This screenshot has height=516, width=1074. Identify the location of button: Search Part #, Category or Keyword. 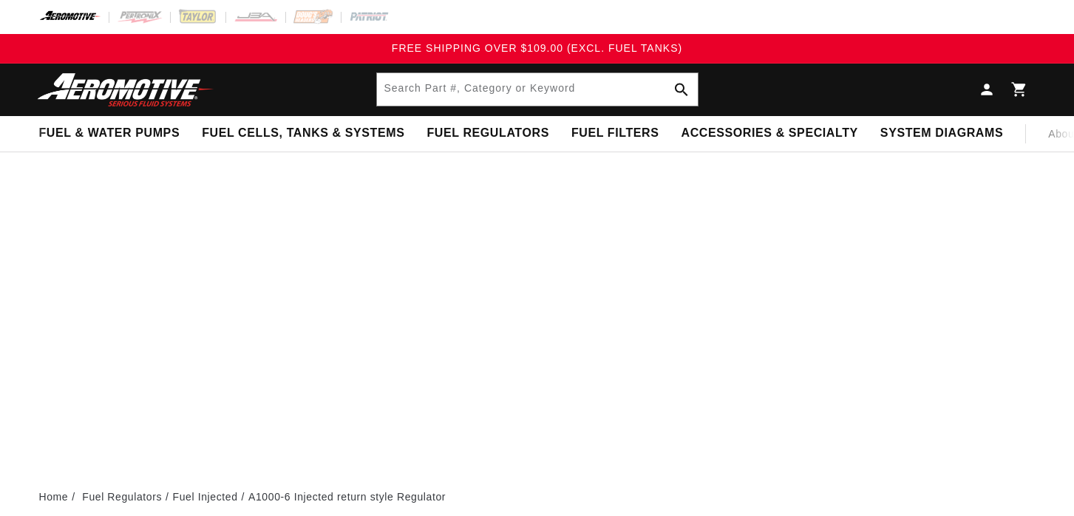
(681, 89).